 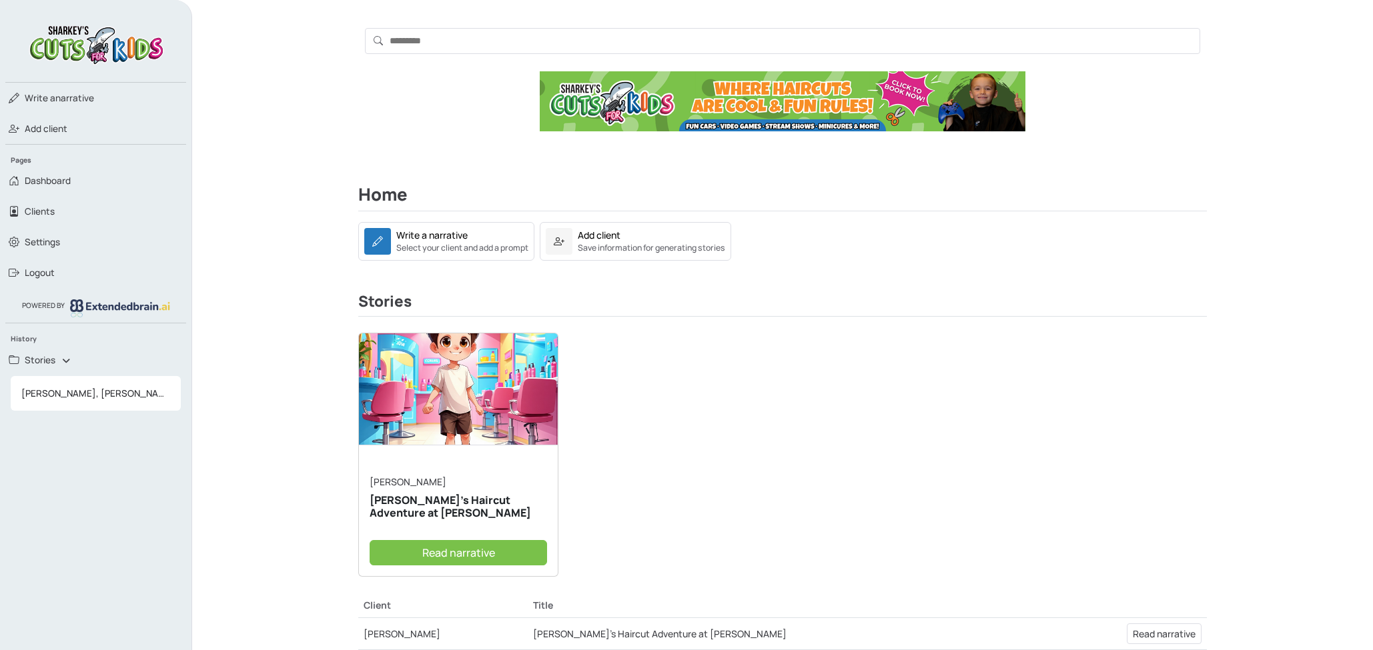 I want to click on h2: Home, so click(x=782, y=198).